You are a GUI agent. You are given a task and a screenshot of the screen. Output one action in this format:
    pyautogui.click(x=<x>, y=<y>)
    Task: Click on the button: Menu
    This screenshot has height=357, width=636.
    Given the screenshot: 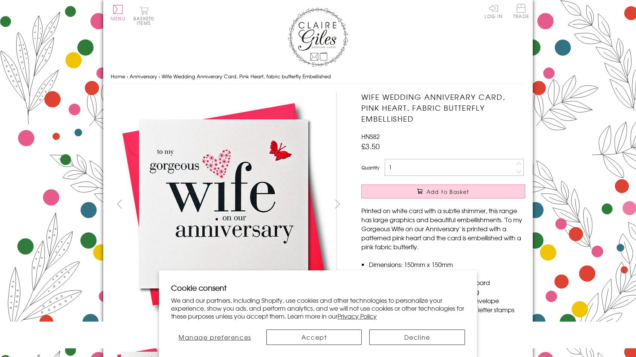 What is the action you would take?
    pyautogui.click(x=118, y=13)
    